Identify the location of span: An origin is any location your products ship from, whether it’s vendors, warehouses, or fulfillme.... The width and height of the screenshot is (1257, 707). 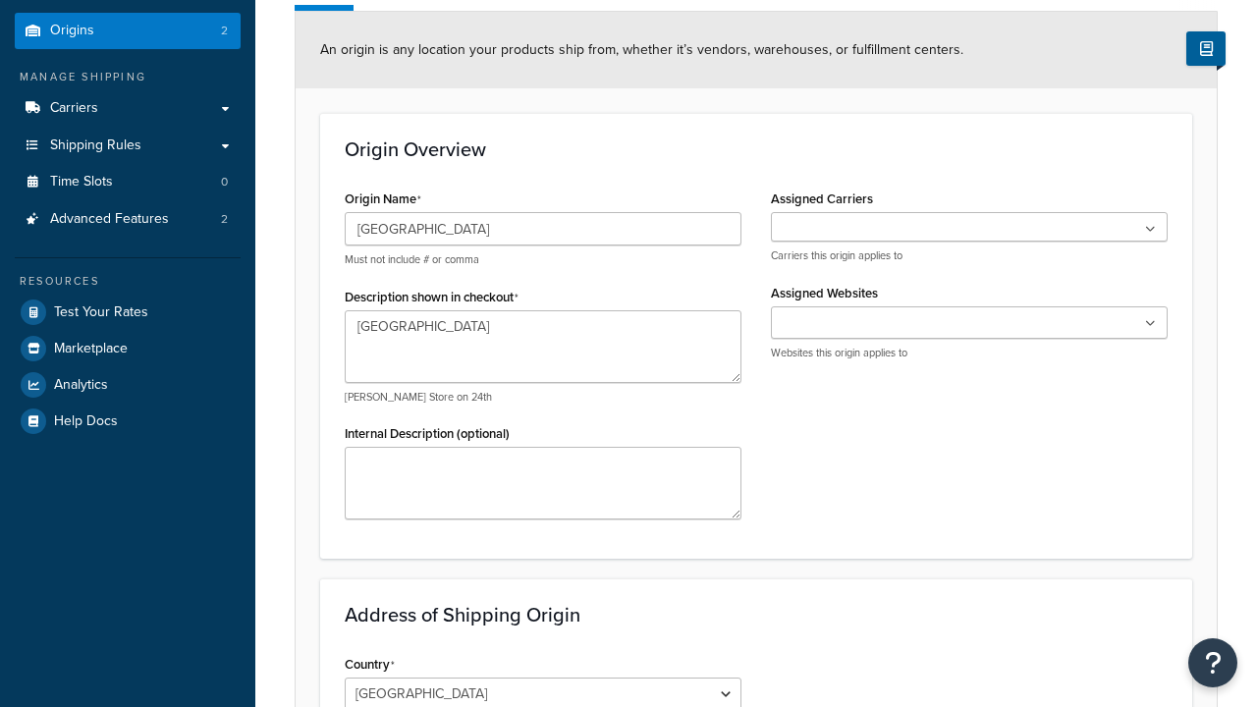
(641, 49).